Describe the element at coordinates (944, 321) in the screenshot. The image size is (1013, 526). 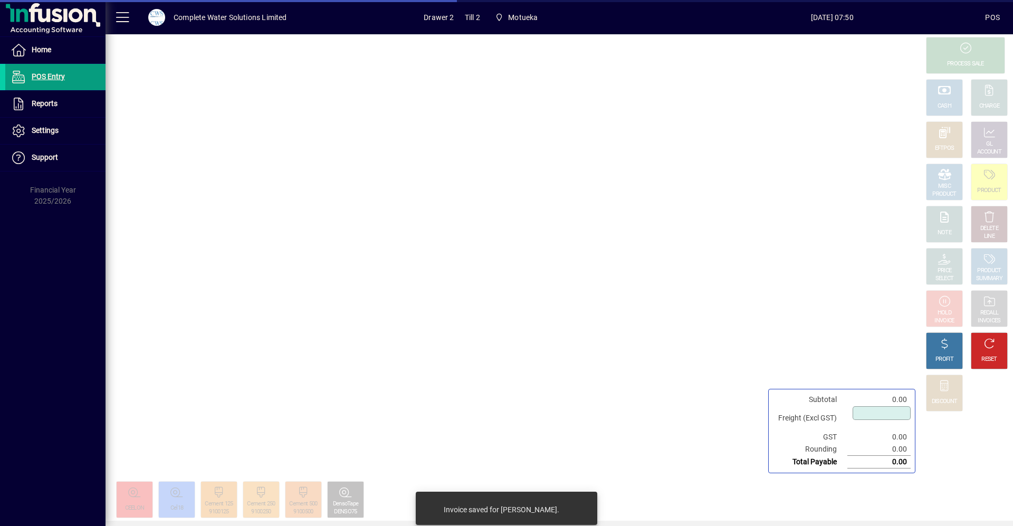
I see `div: INVOICE` at that location.